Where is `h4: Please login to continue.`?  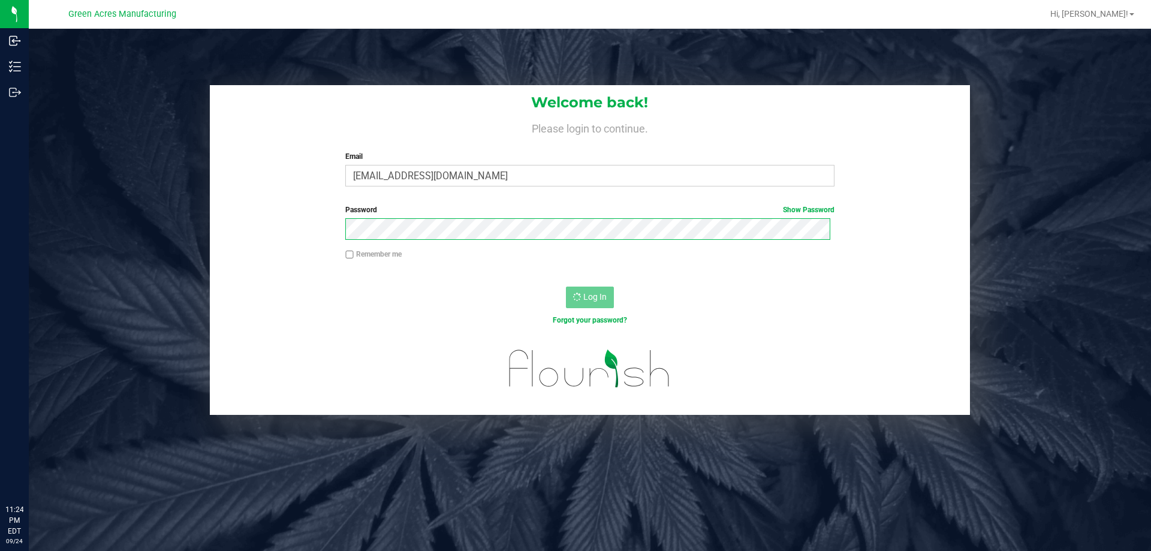 h4: Please login to continue. is located at coordinates (590, 127).